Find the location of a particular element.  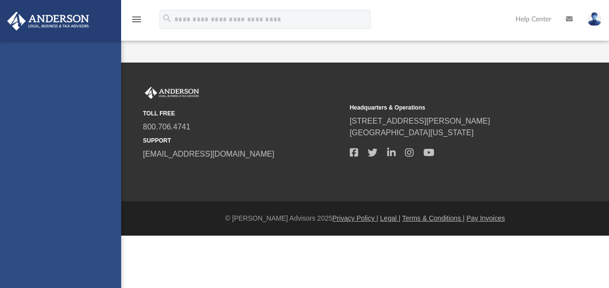

a: 800.706.4741 is located at coordinates (167, 126).